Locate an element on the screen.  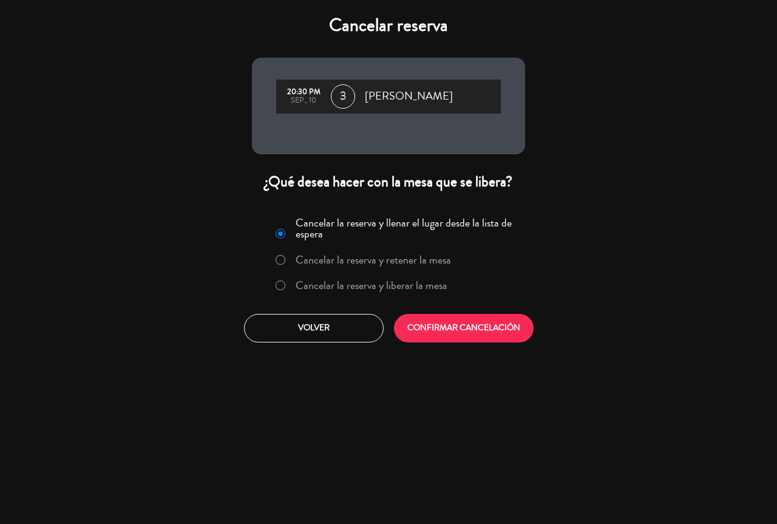
div: 20:30 PM is located at coordinates (303, 92).